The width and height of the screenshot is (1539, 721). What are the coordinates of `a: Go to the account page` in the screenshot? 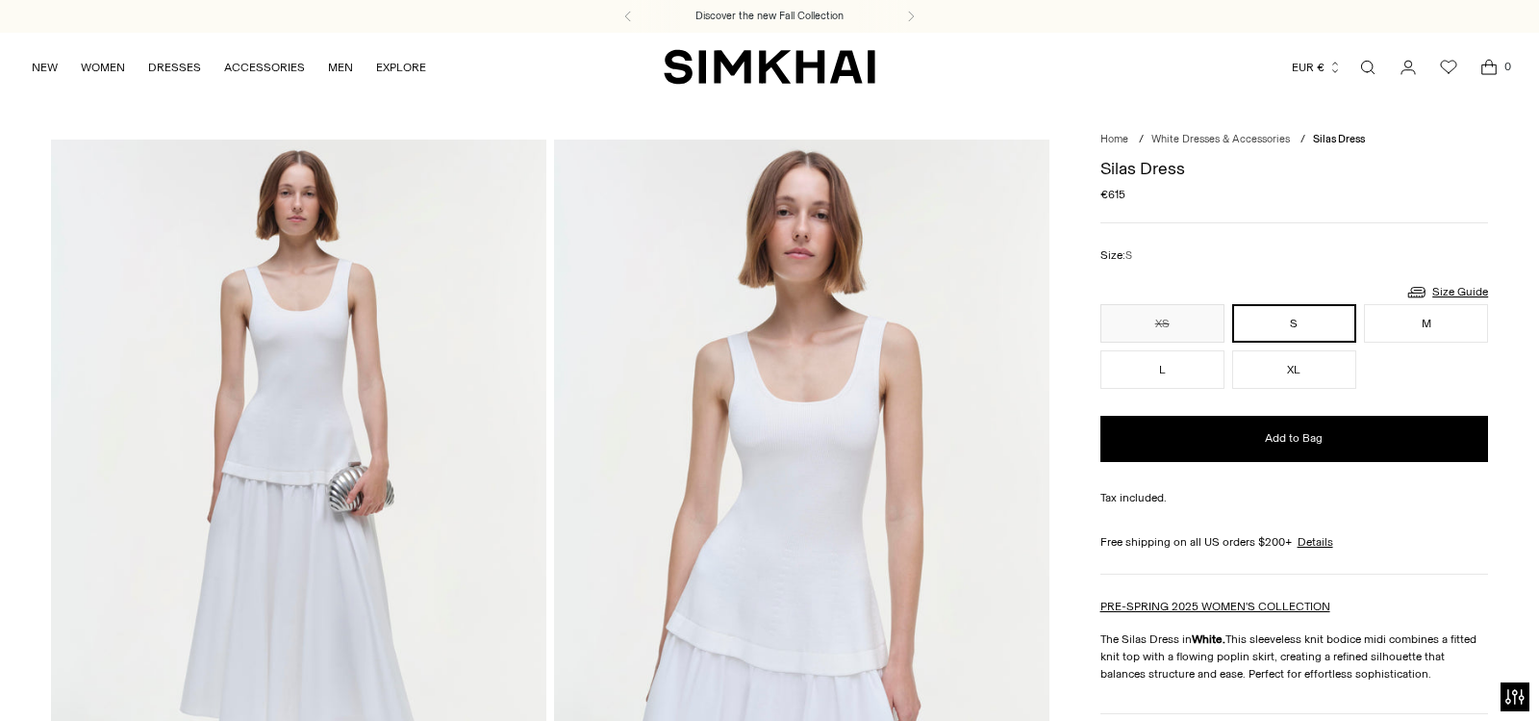 It's located at (1409, 67).